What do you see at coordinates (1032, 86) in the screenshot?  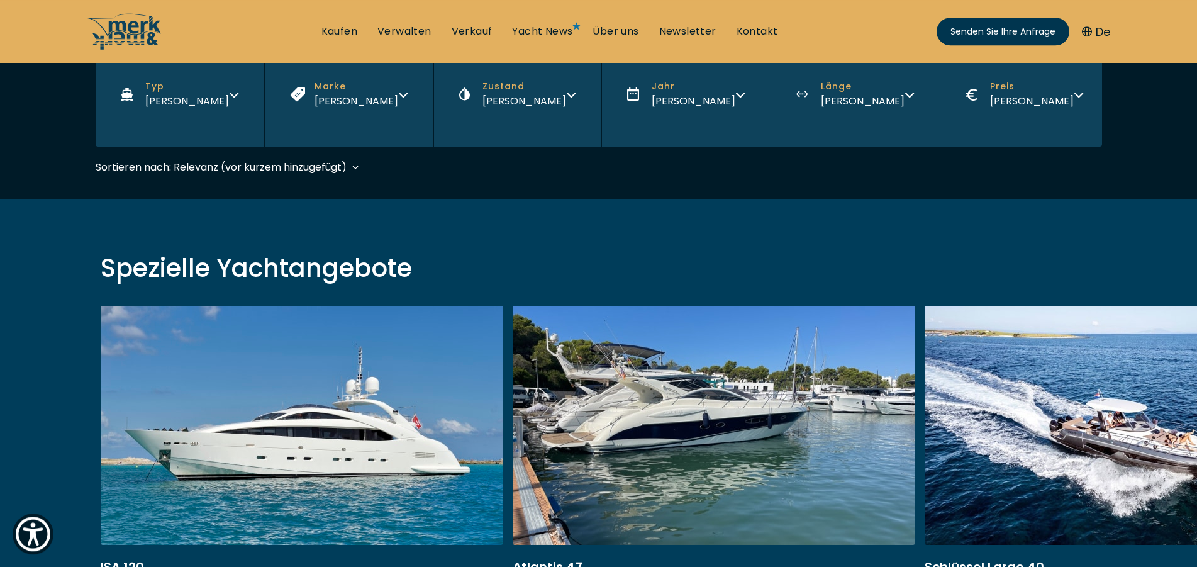 I see `span: Preis` at bounding box center [1032, 86].